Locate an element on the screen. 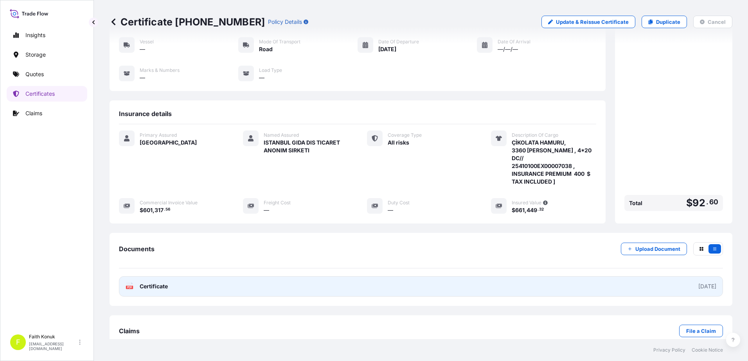 The image size is (748, 361). p: Cancel is located at coordinates (716, 22).